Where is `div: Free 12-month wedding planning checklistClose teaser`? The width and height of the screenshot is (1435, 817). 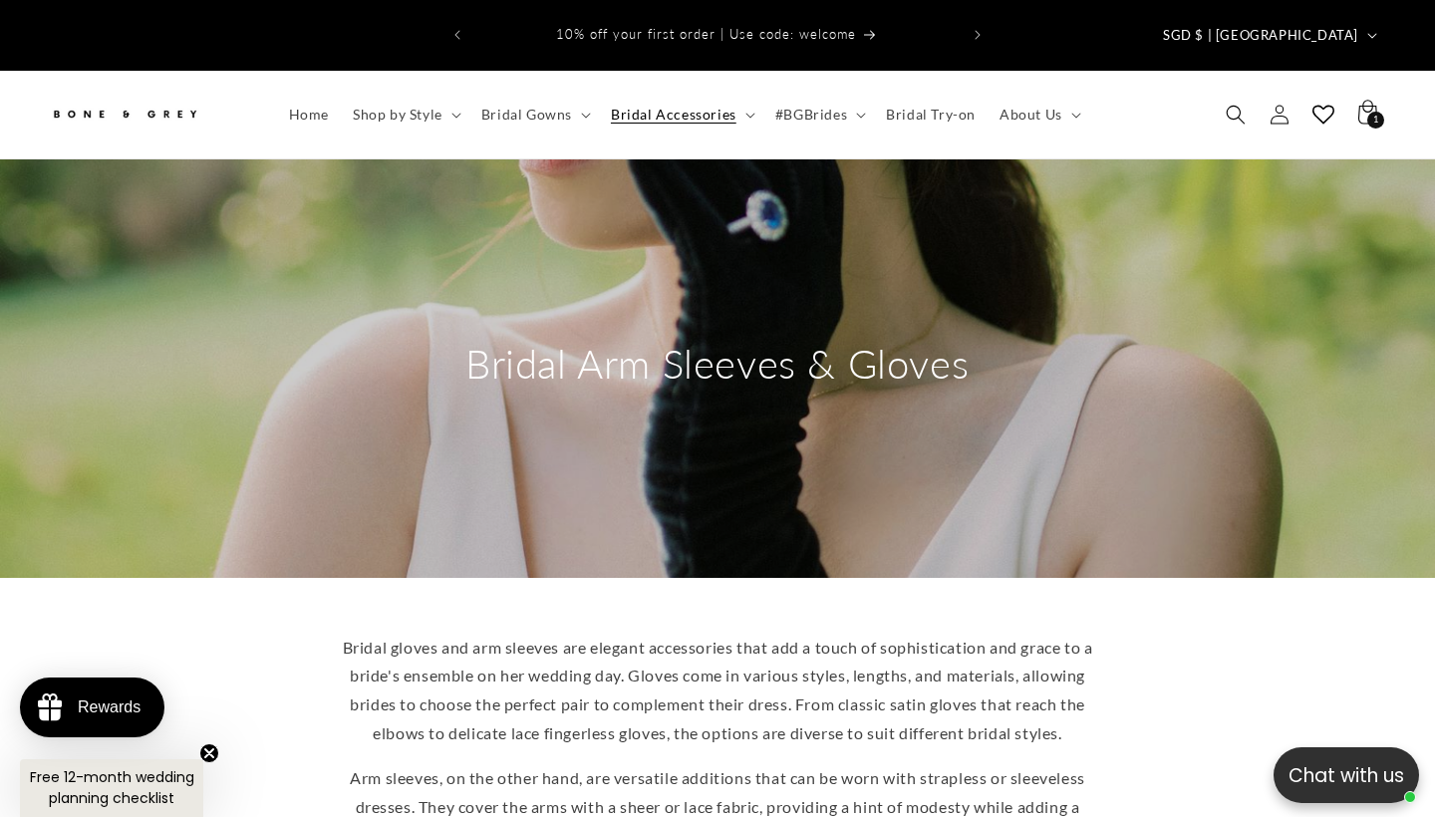
div: Free 12-month wedding planning checklistClose teaser is located at coordinates (112, 788).